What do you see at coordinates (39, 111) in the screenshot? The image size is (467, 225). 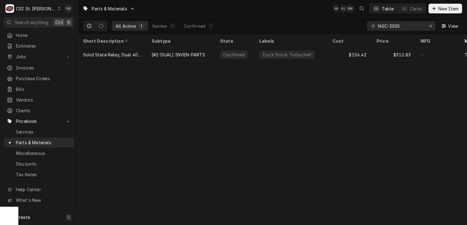 I see `a: Clients` at bounding box center [39, 111].